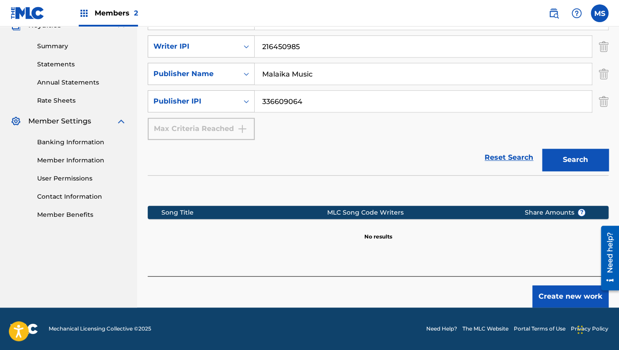 The height and width of the screenshot is (350, 619). I want to click on img: expand, so click(121, 121).